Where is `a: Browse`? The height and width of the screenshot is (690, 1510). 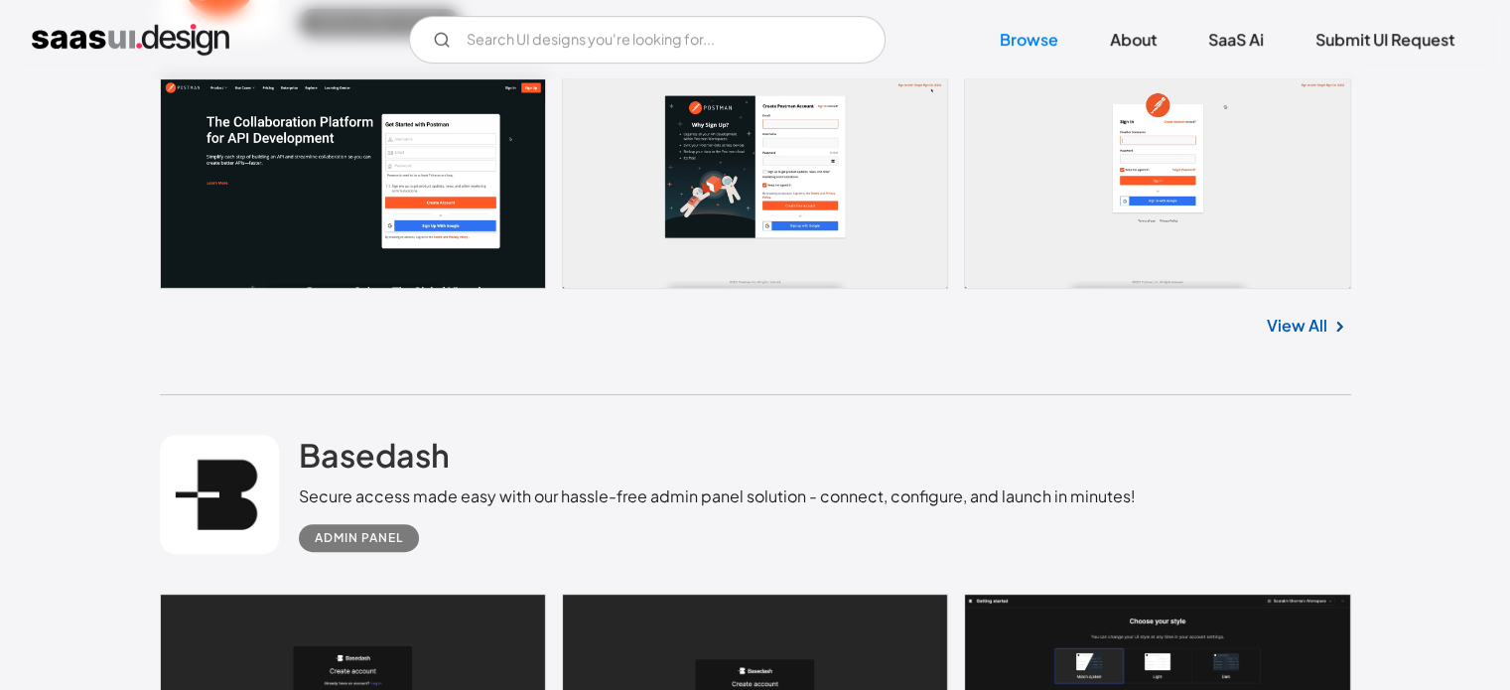 a: Browse is located at coordinates (1028, 40).